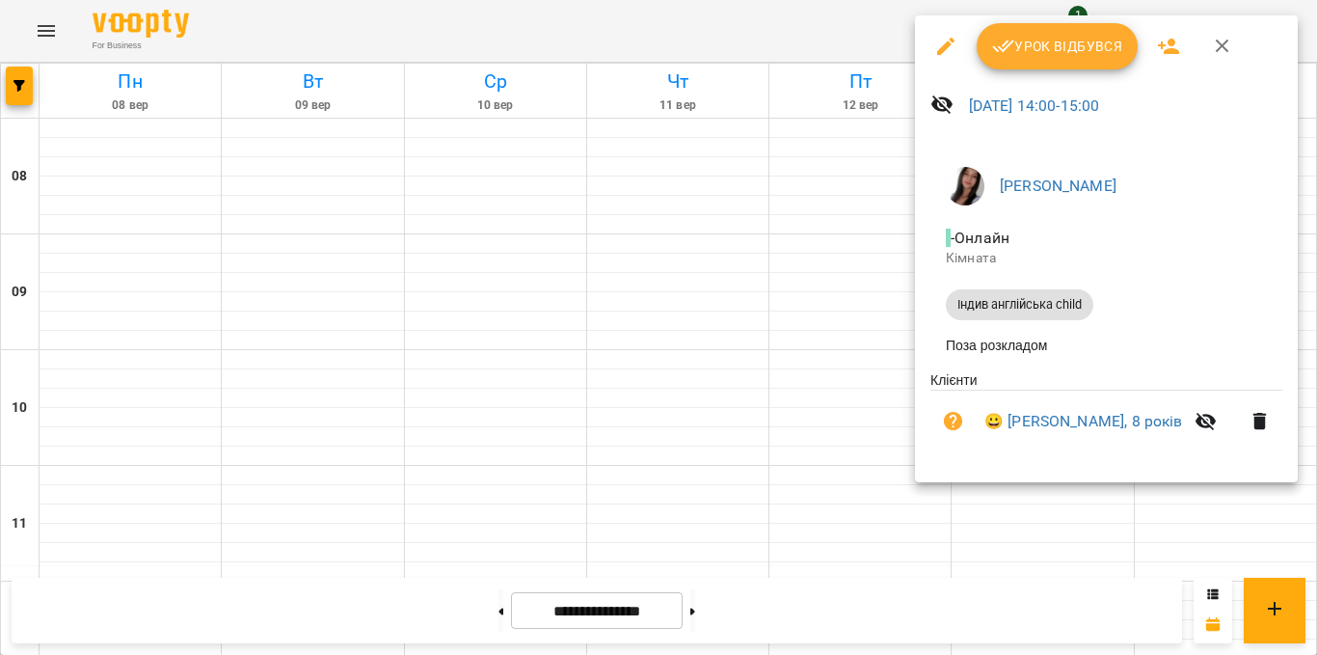 The height and width of the screenshot is (655, 1317). What do you see at coordinates (1106, 345) in the screenshot?
I see `li: Поза розкладом` at bounding box center [1106, 345].